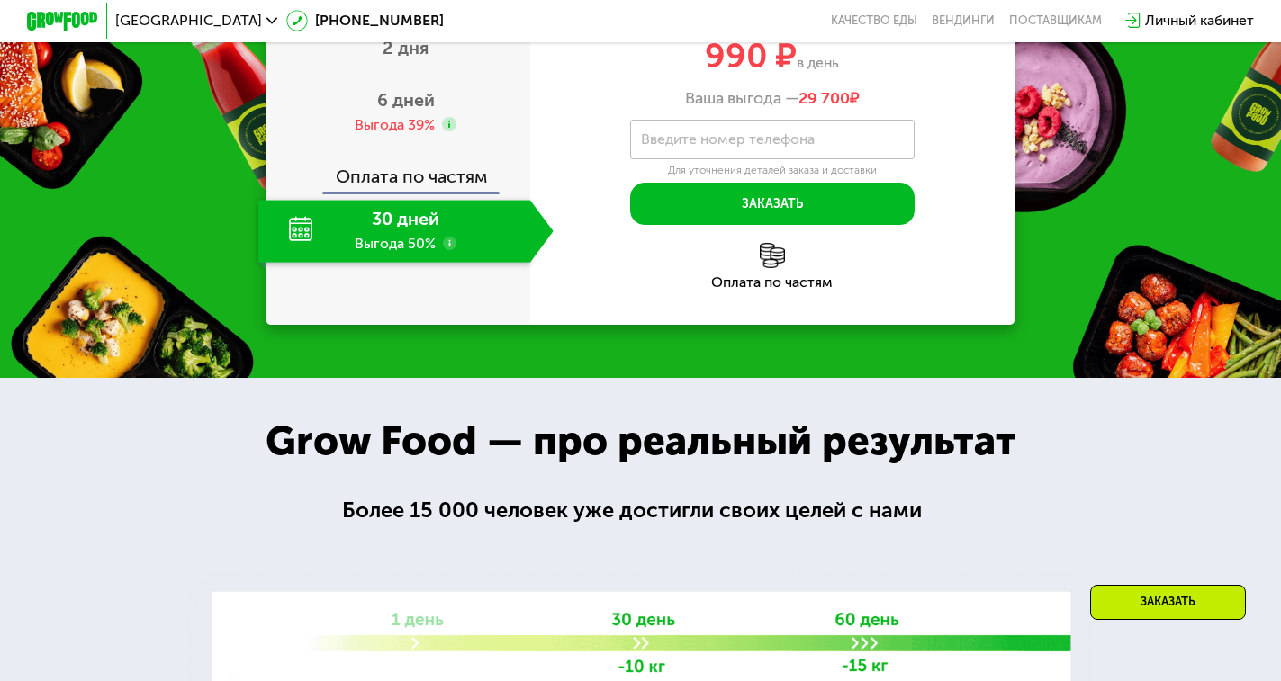 The image size is (1281, 681). What do you see at coordinates (1199, 21) in the screenshot?
I see `div: Личный кабинет` at bounding box center [1199, 21].